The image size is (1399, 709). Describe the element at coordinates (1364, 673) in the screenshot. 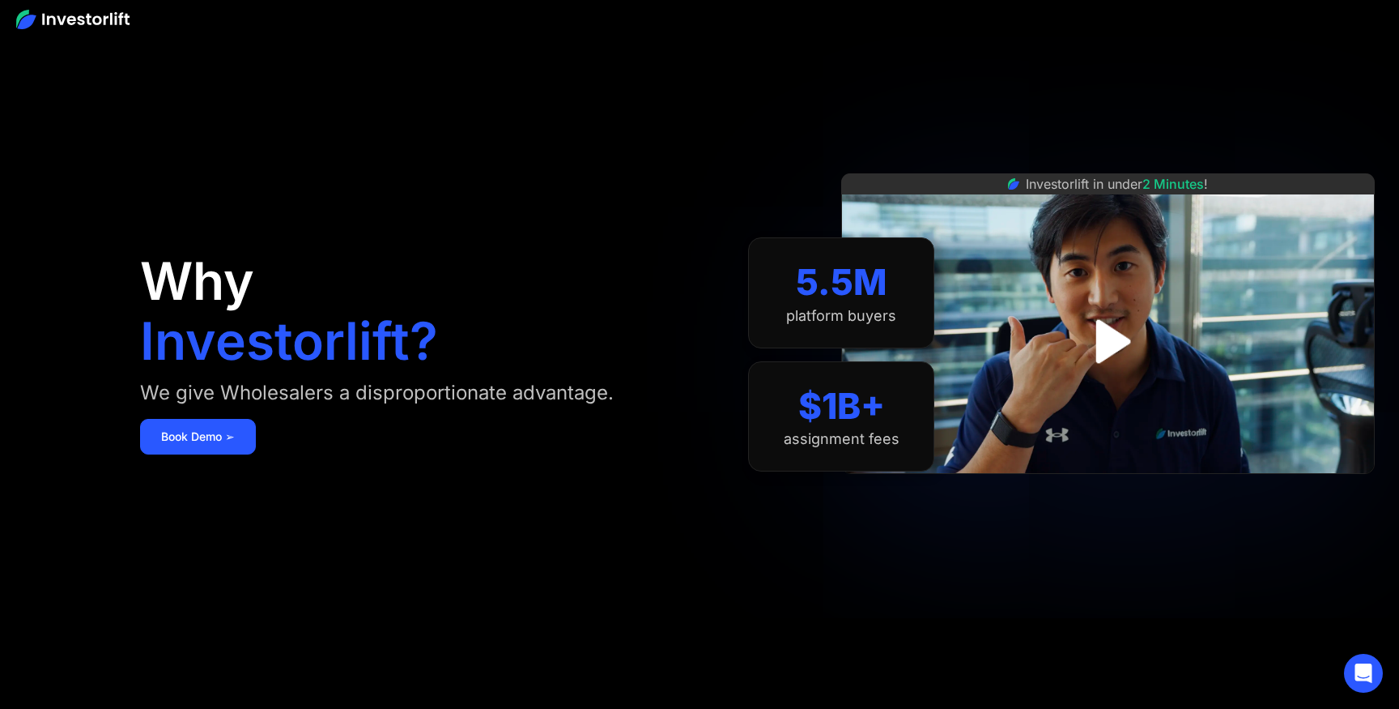

I see `div: Open Intercom Messenger` at that location.